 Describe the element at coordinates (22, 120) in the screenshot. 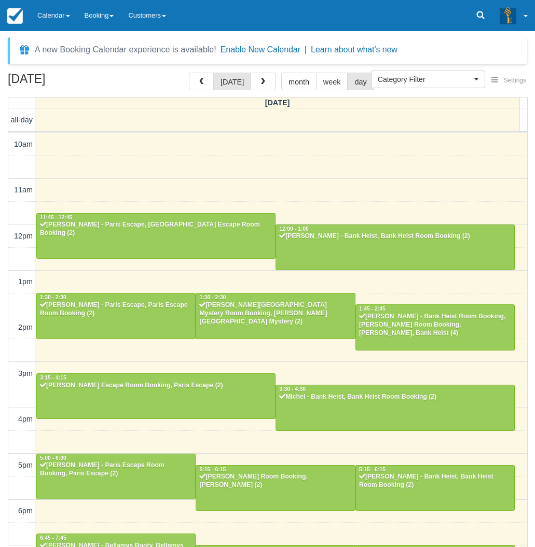

I see `span: all-day` at that location.